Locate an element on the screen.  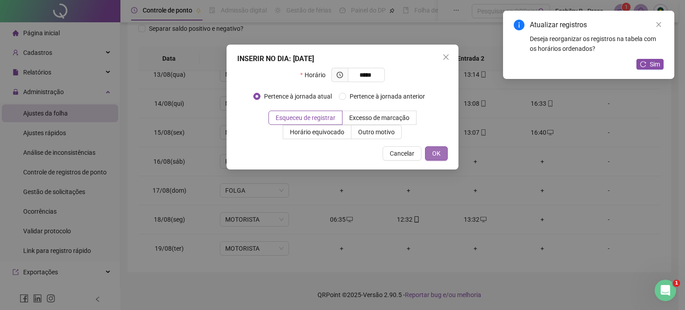
span: reload is located at coordinates (643, 64).